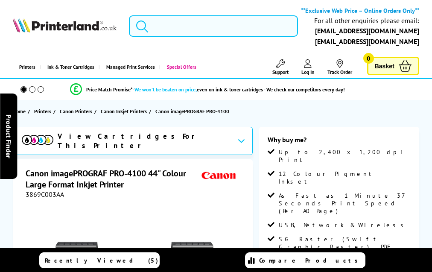  I want to click on a: Basket 0, so click(393, 66).